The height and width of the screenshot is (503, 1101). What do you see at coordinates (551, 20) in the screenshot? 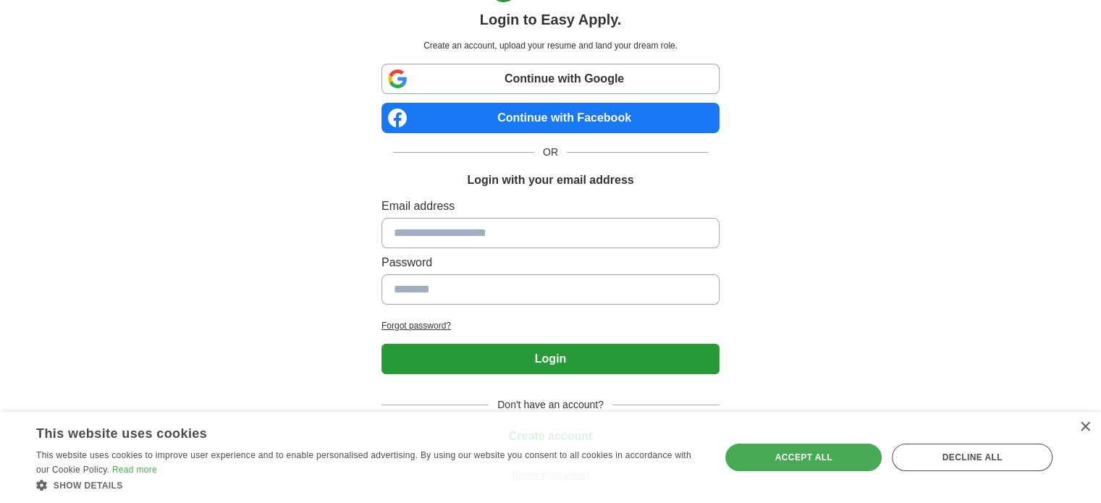
I see `h1: Login to Easy Apply.` at bounding box center [551, 20].